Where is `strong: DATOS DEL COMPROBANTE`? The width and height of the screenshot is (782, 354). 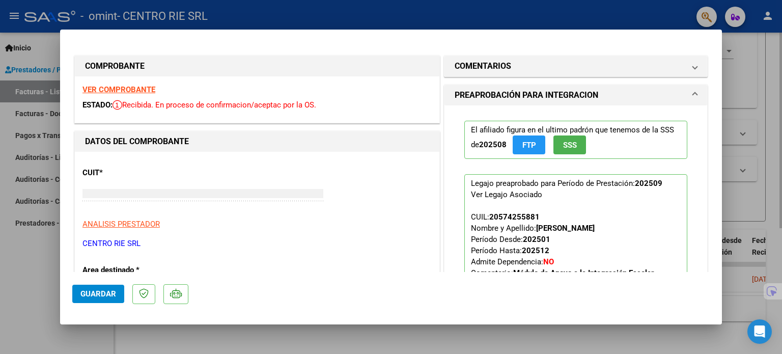
strong: DATOS DEL COMPROBANTE is located at coordinates (137, 141).